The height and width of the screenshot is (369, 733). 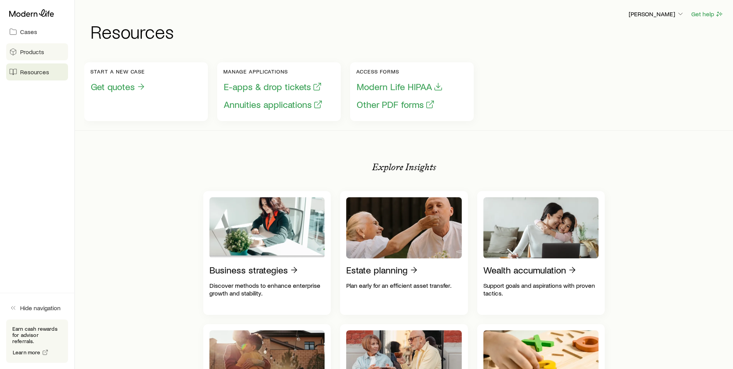 I want to click on button: Other PDF forms, so click(x=396, y=104).